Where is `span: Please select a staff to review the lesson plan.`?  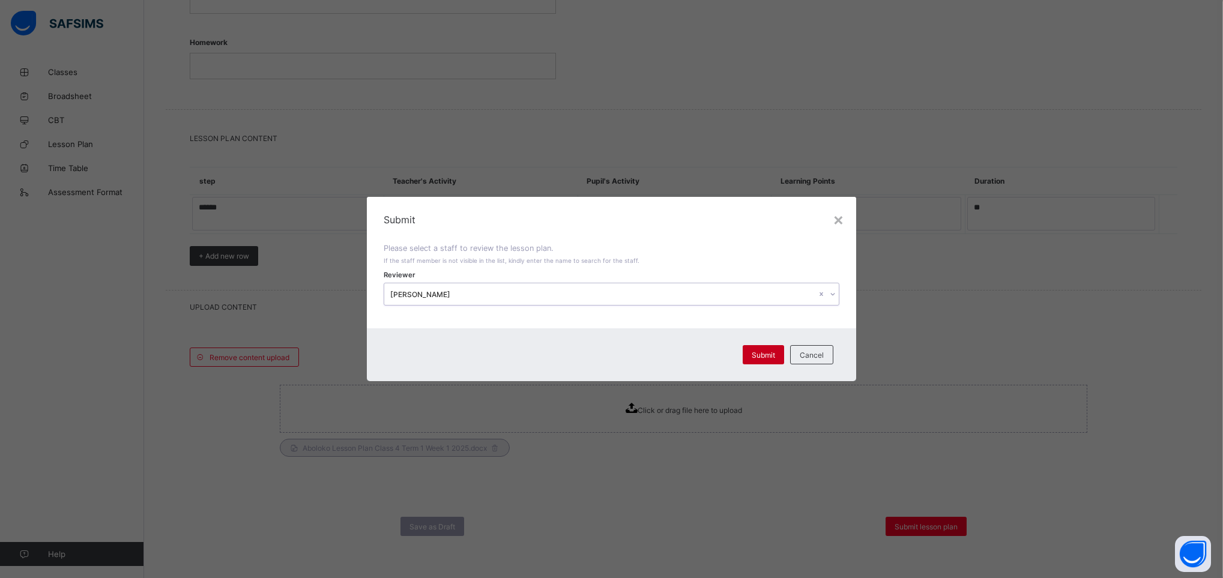 span: Please select a staff to review the lesson plan. is located at coordinates (468, 248).